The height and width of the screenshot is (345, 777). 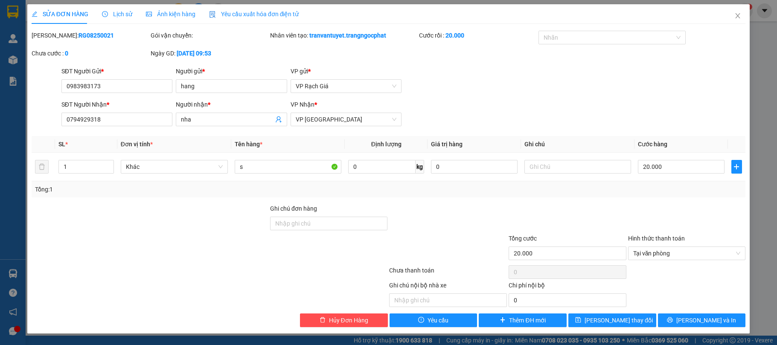 I want to click on div: Tổng: 1, so click(x=168, y=190).